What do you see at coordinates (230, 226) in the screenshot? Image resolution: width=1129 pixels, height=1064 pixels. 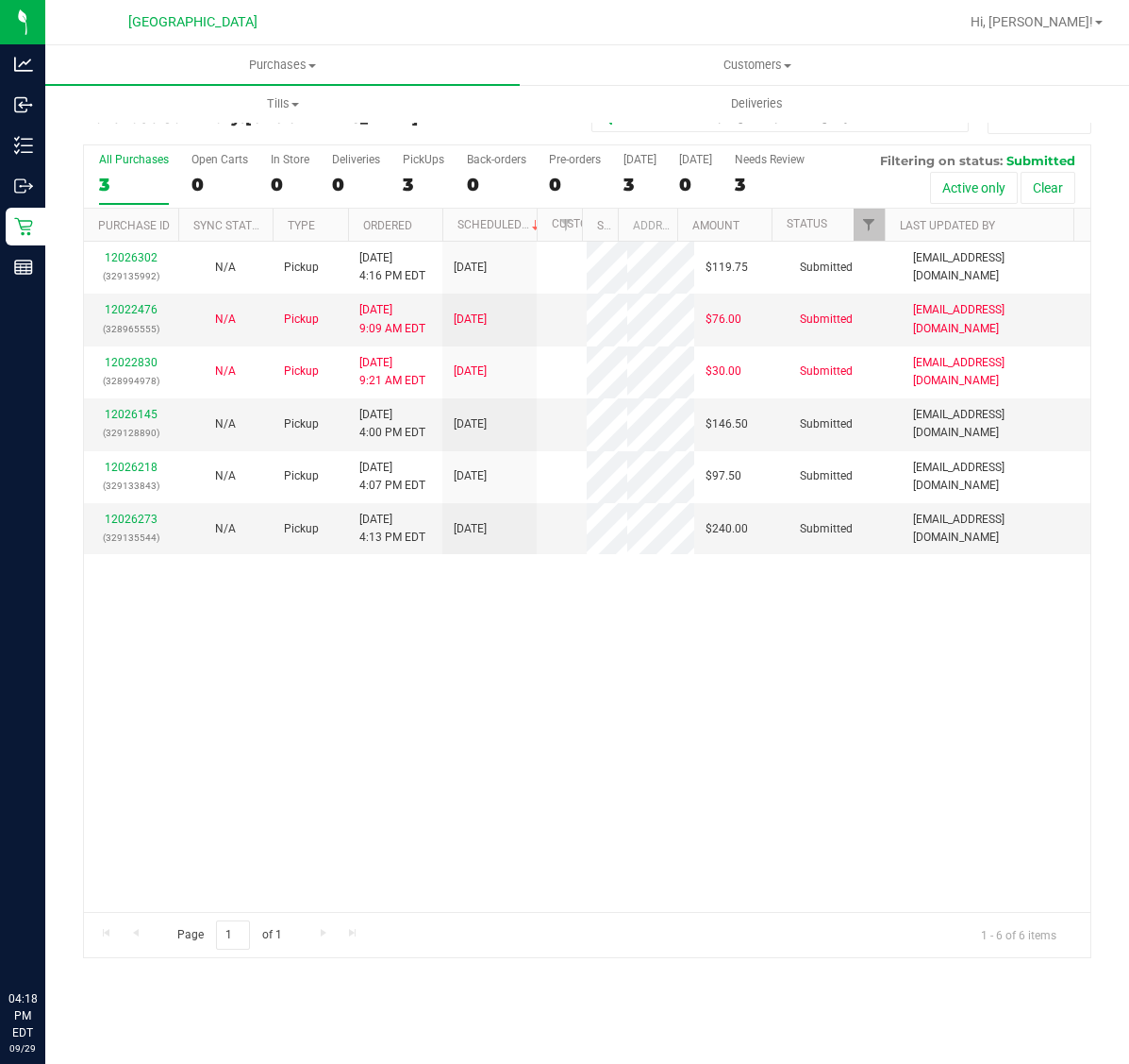 I see `a: Sync Status` at bounding box center [230, 226].